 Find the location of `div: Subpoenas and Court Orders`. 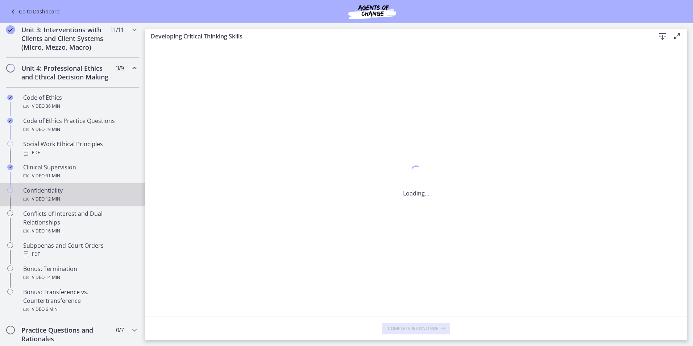

div: Subpoenas and Court Orders is located at coordinates (80, 250).